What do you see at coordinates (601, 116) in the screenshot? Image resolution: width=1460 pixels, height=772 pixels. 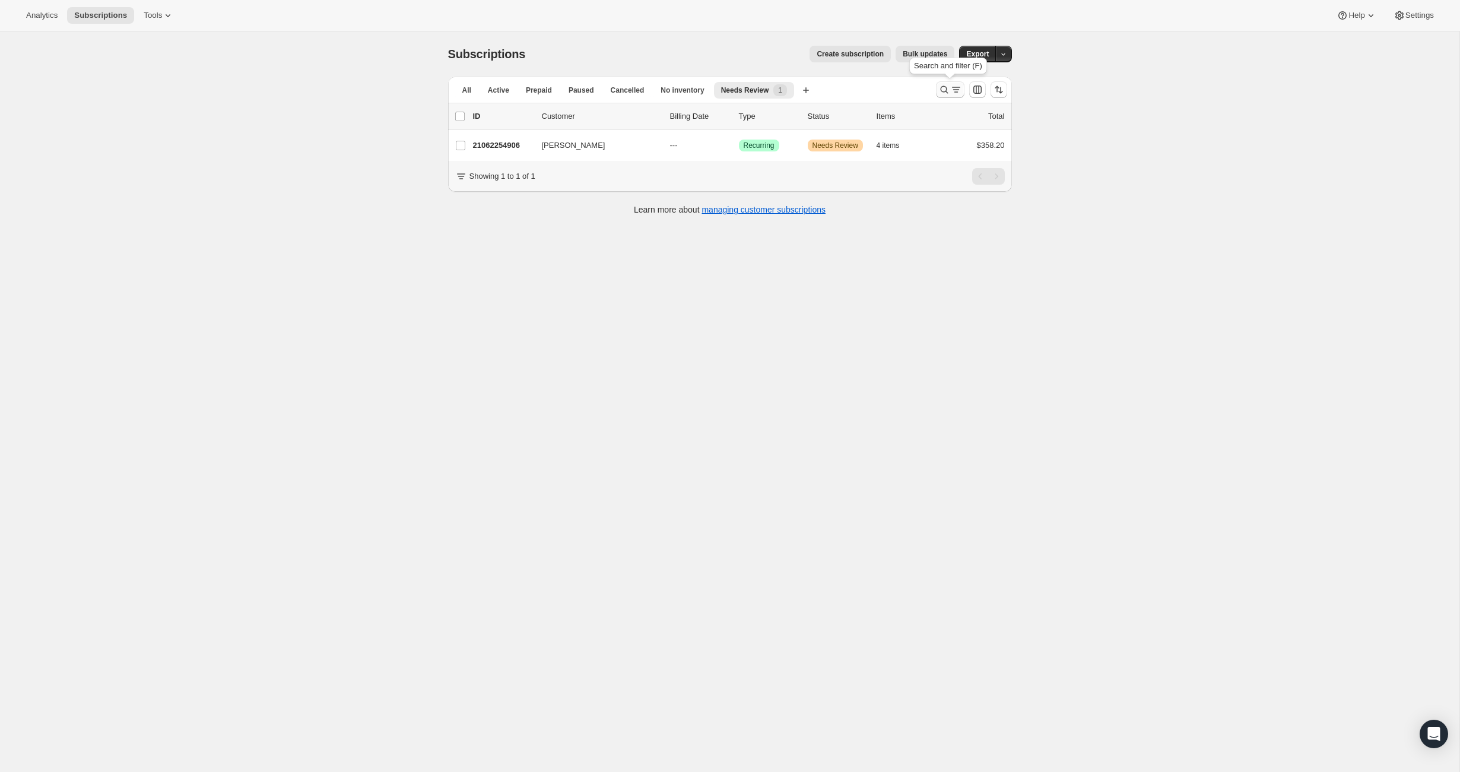 I see `p: Customer` at bounding box center [601, 116].